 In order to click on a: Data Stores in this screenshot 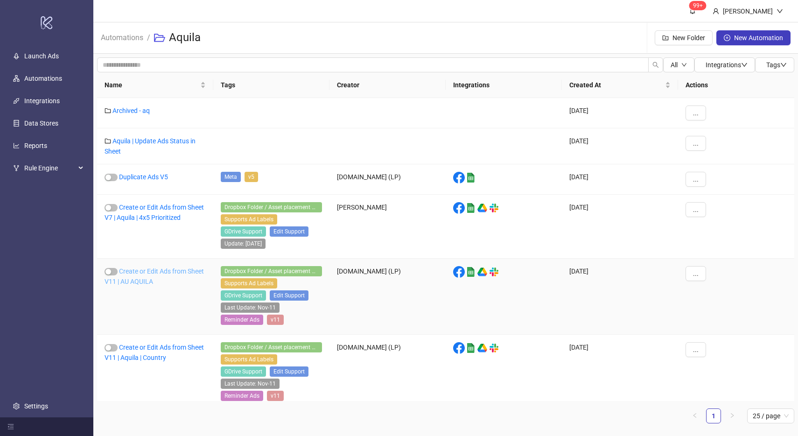, I will do `click(41, 123)`.